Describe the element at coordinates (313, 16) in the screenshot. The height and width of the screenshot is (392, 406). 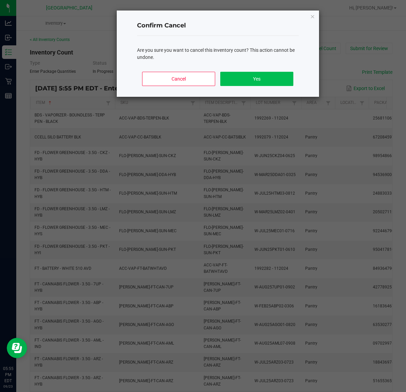
I see `button: Close` at that location.